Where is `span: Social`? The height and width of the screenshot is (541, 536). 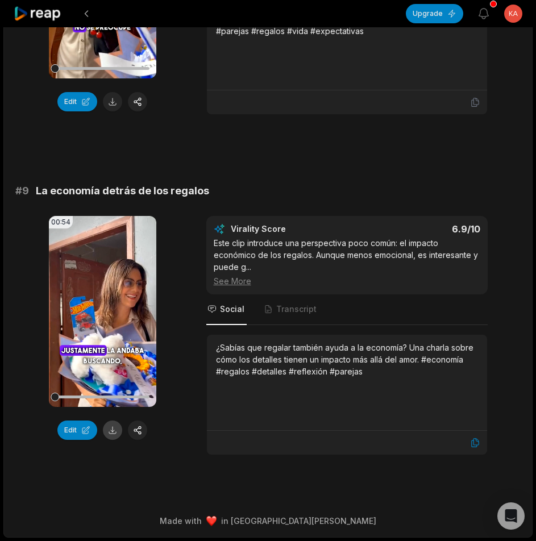 span: Social is located at coordinates (232, 309).